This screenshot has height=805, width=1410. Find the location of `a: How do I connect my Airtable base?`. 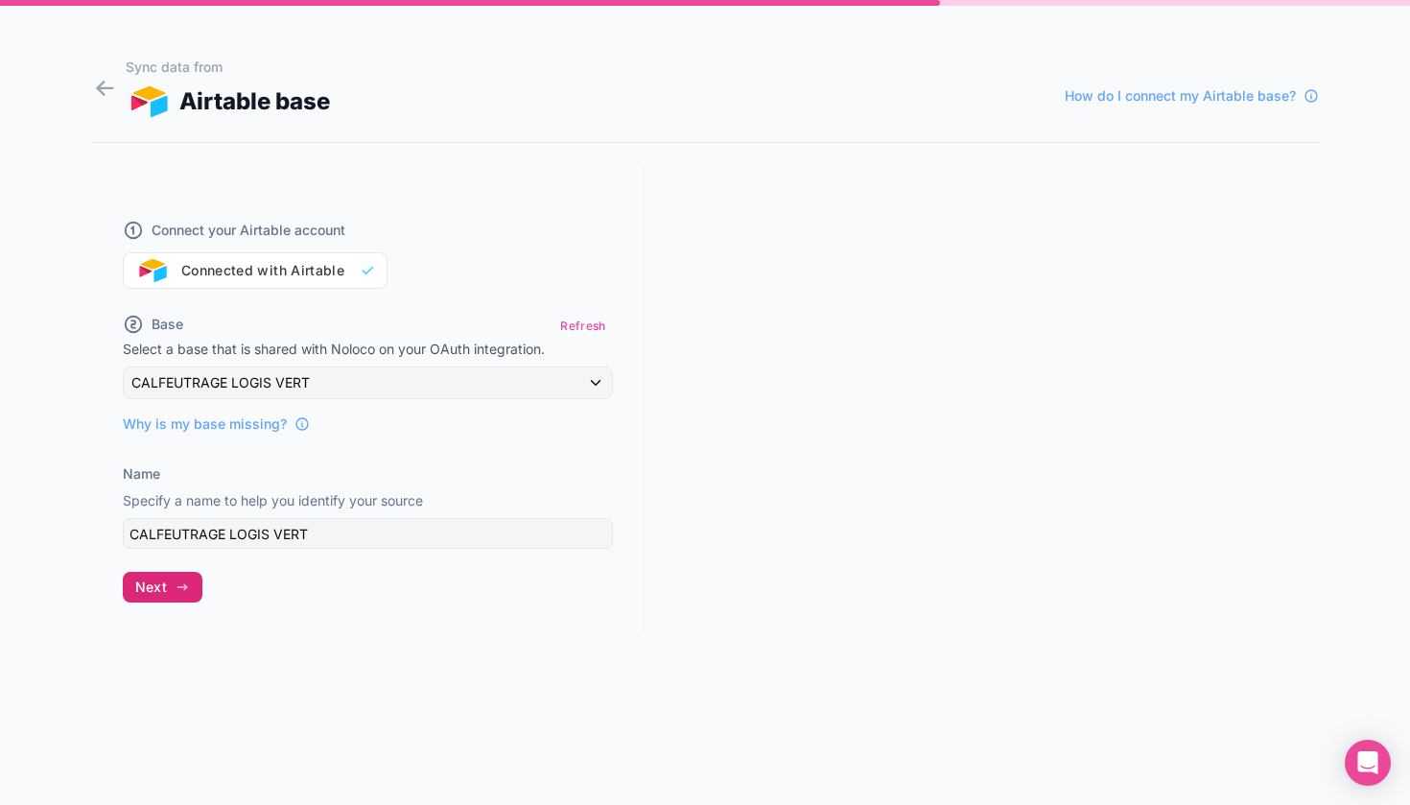

a: How do I connect my Airtable base? is located at coordinates (1191, 96).